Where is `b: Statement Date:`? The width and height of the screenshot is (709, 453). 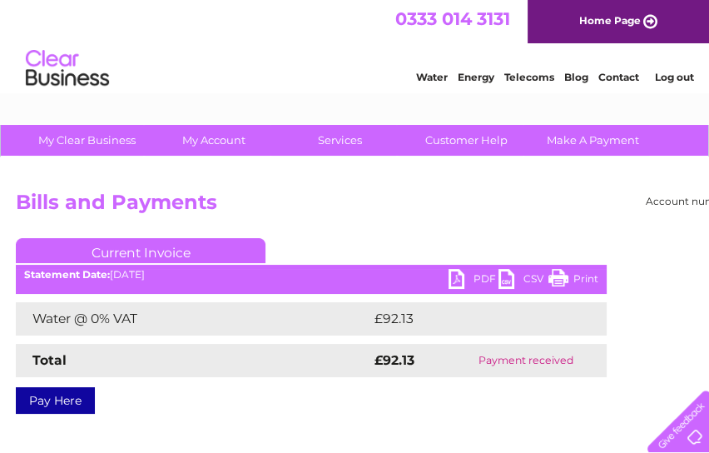
b: Statement Date: is located at coordinates (67, 274).